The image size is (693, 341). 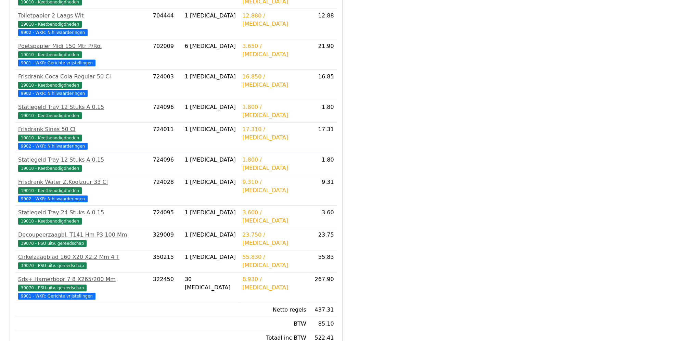 What do you see at coordinates (323, 190) in the screenshot?
I see `td: 9.31` at bounding box center [323, 190].